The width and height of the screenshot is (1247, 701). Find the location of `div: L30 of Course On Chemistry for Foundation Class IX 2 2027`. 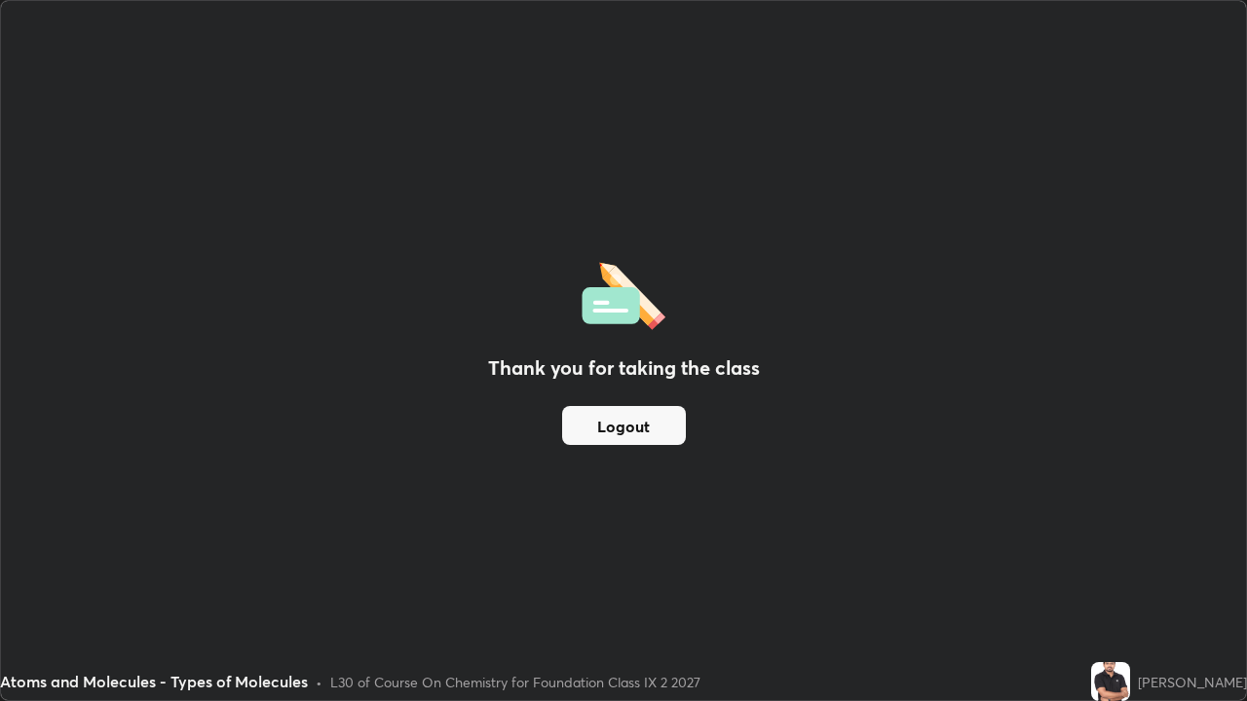

div: L30 of Course On Chemistry for Foundation Class IX 2 2027 is located at coordinates (515, 682).